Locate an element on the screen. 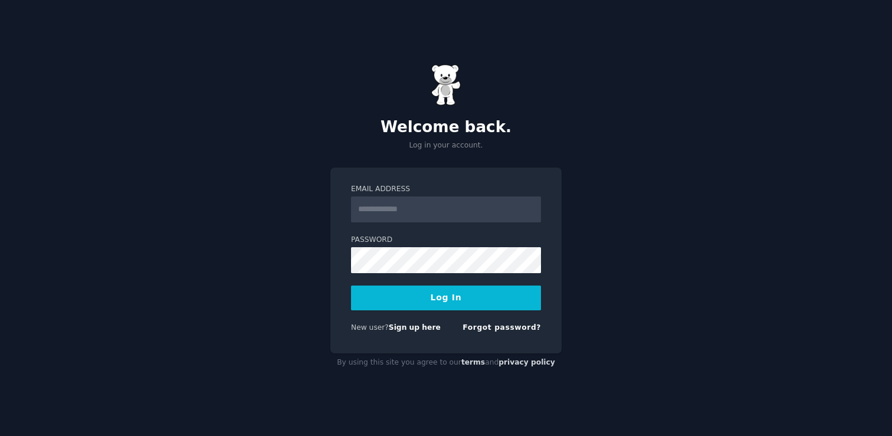 The width and height of the screenshot is (892, 436). a: Forgot password? is located at coordinates (501, 327).